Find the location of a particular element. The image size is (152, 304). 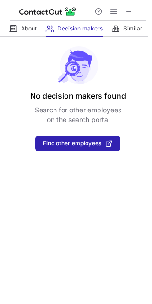

span: Similar is located at coordinates (132, 29).